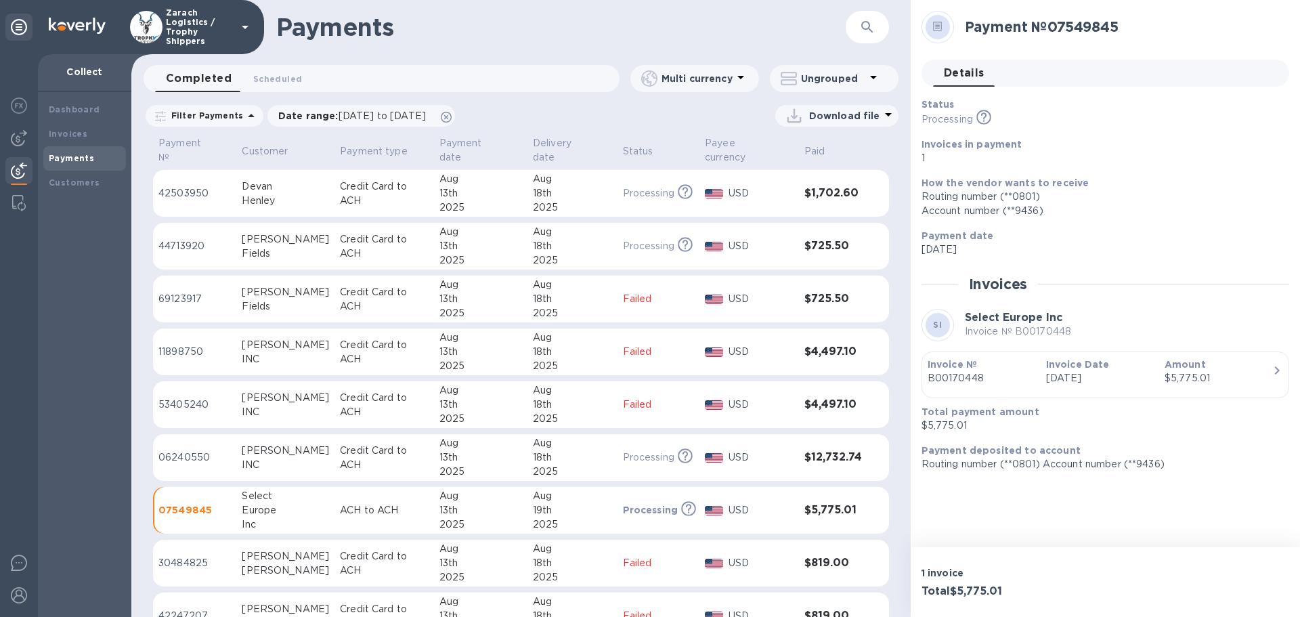 This screenshot has height=617, width=1300. Describe the element at coordinates (952, 364) in the screenshot. I see `b: Invoice №` at that location.